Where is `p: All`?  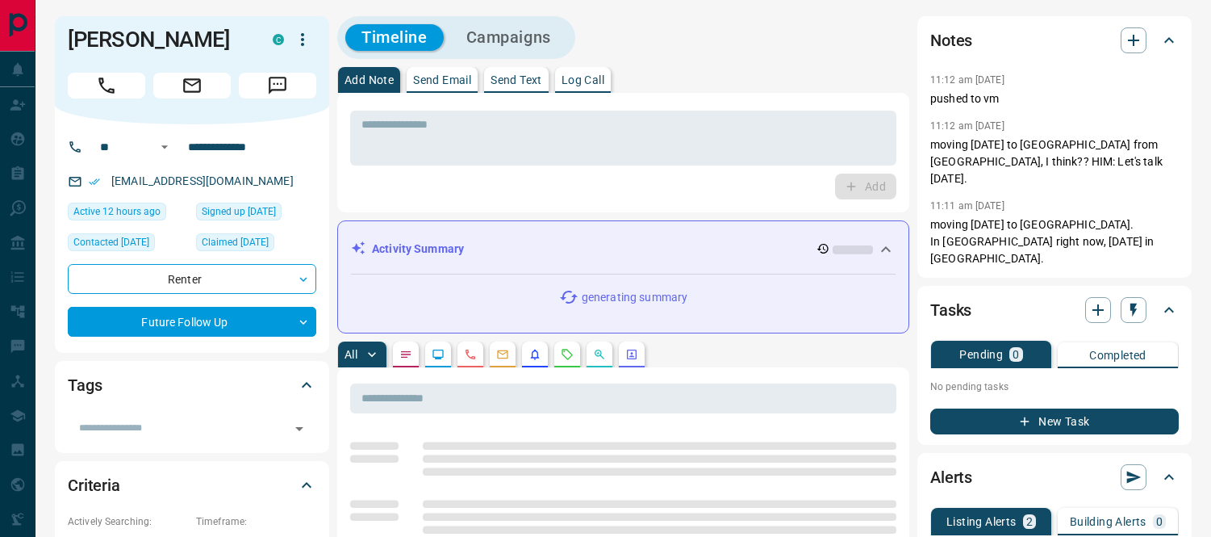 p: All is located at coordinates (351, 354).